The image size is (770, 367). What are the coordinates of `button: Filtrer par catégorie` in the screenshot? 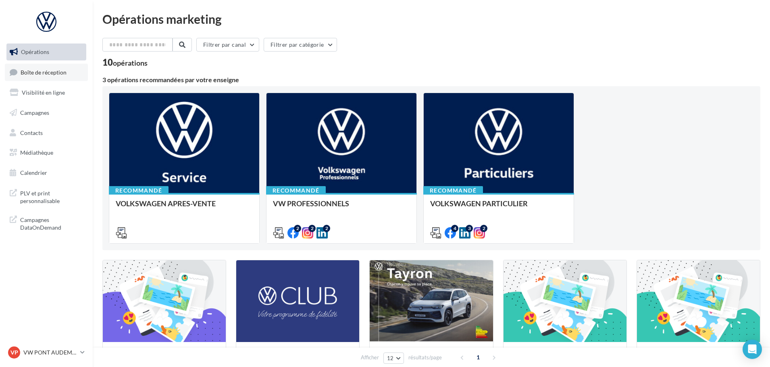 It's located at (300, 45).